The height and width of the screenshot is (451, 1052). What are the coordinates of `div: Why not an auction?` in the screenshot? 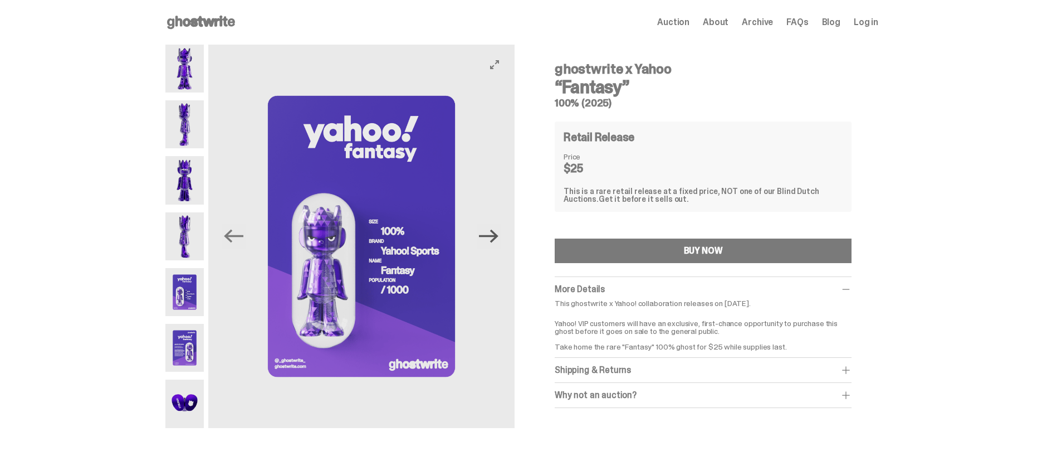 It's located at (703, 395).